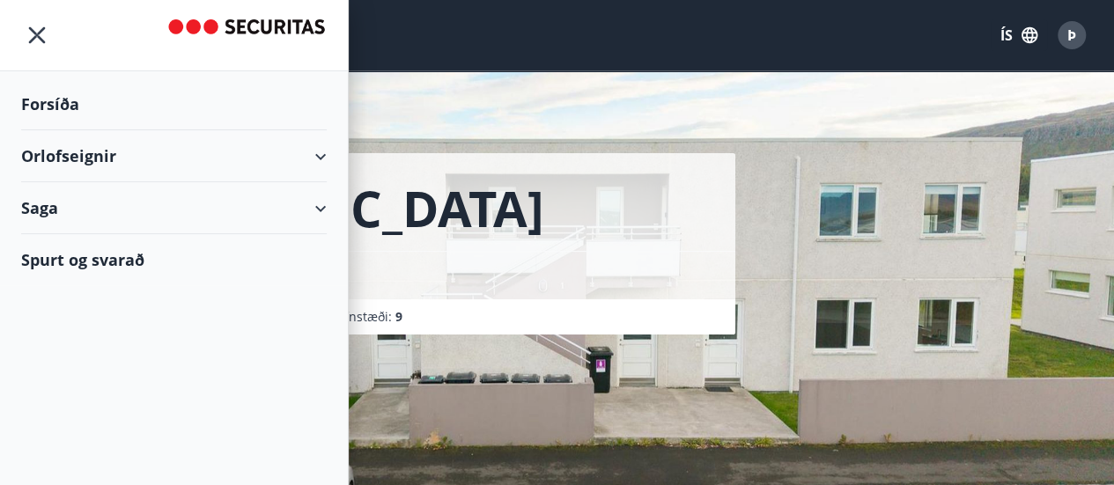 Image resolution: width=1114 pixels, height=485 pixels. What do you see at coordinates (1019, 35) in the screenshot?
I see `button: ÍS` at bounding box center [1019, 35].